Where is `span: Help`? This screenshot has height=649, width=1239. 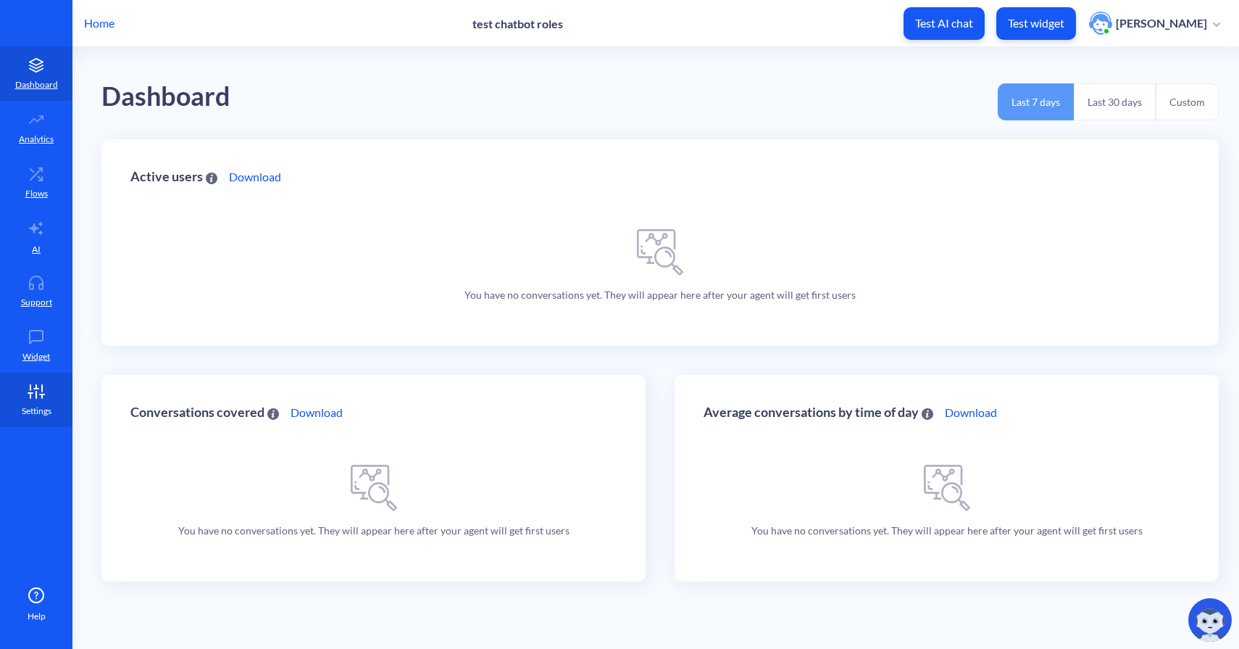 span: Help is located at coordinates (36, 616).